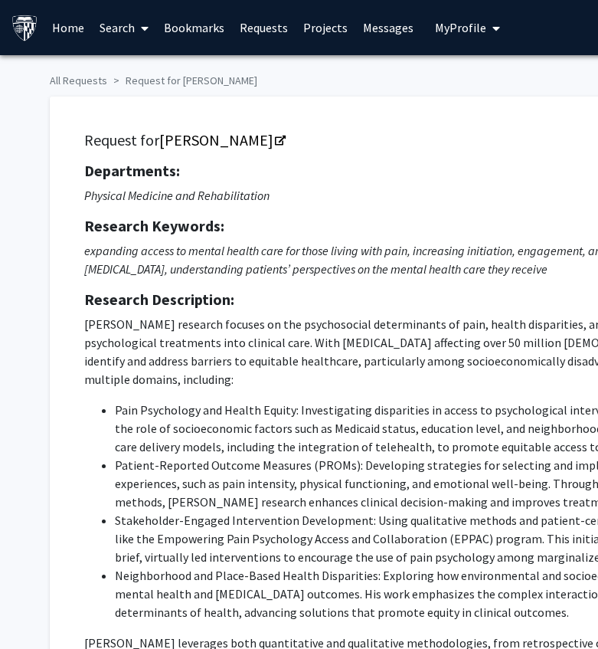 The width and height of the screenshot is (598, 649). What do you see at coordinates (132, 170) in the screenshot?
I see `strong: Departments:` at bounding box center [132, 170].